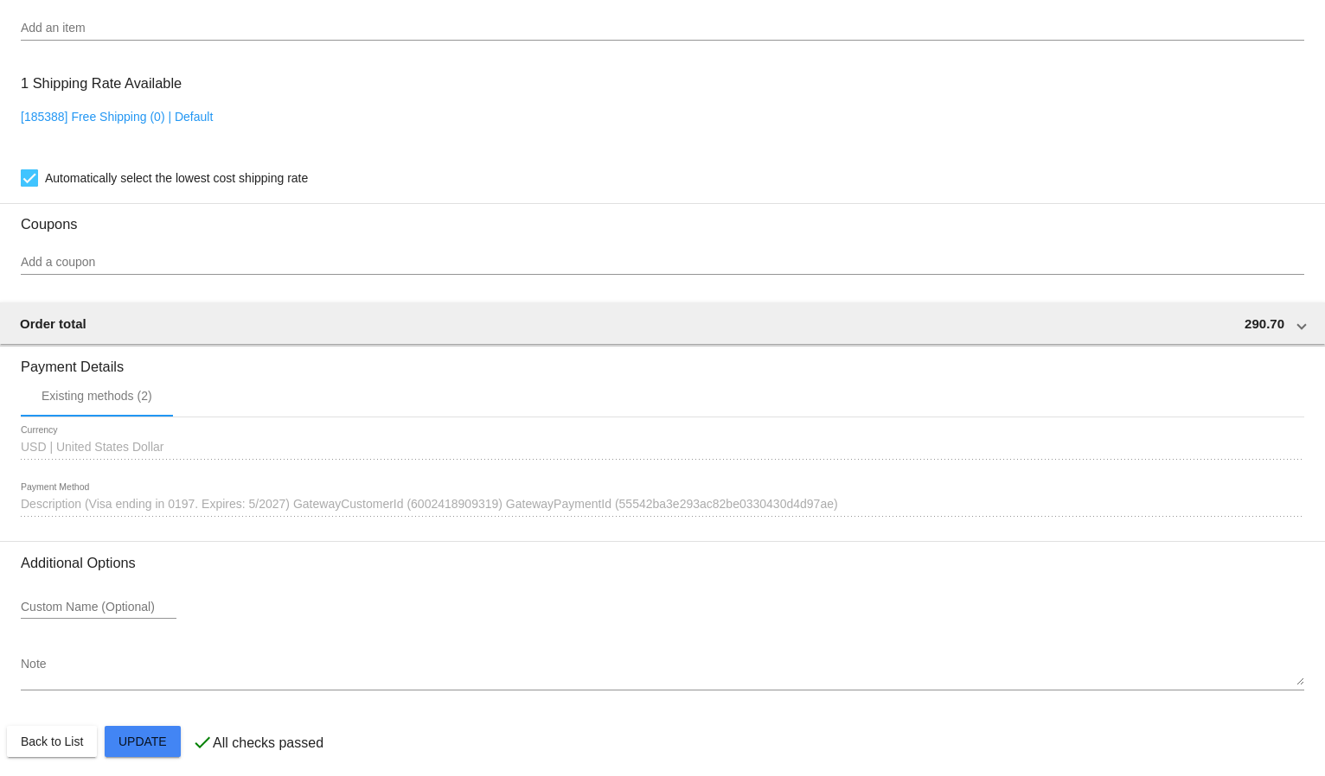 This screenshot has width=1325, height=776. I want to click on span: Automatically select the lowest cost shipping rate, so click(176, 178).